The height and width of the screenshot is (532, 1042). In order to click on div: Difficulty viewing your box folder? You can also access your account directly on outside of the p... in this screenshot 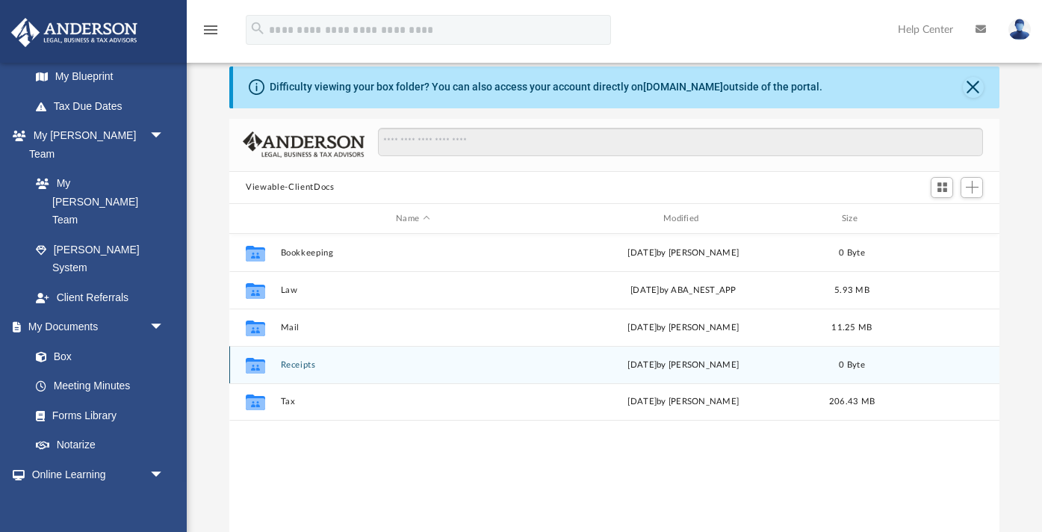, I will do `click(546, 87)`.